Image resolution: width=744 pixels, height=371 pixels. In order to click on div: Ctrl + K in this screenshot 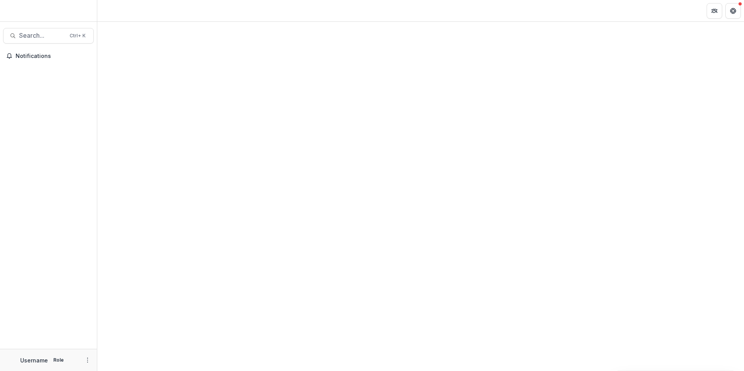, I will do `click(77, 36)`.